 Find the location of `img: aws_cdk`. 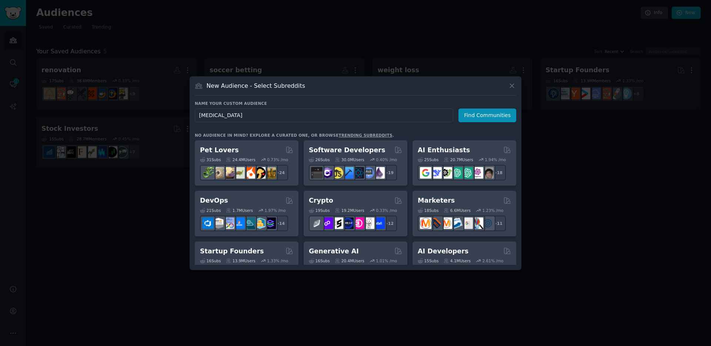

img: aws_cdk is located at coordinates (260, 223).